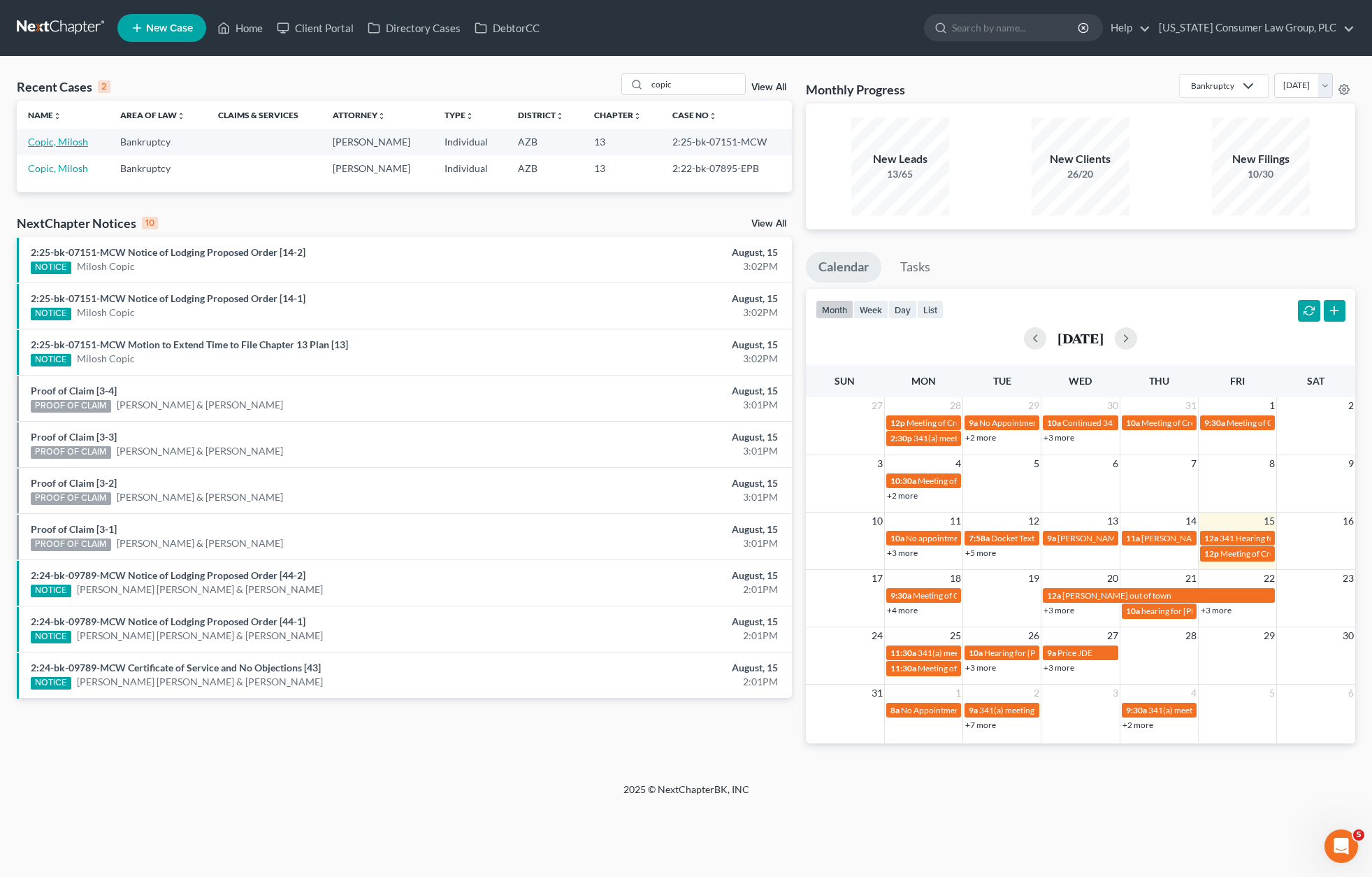 This screenshot has width=1372, height=877. I want to click on span: 26, so click(1034, 635).